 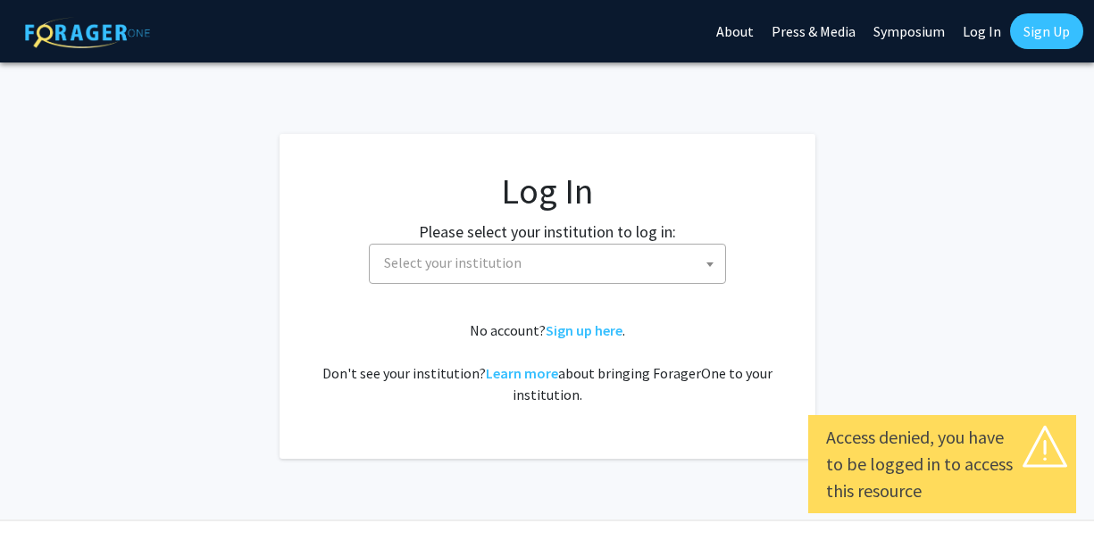 I want to click on div: No account? . Don't see your institution? about bringing ForagerOne to your institution., so click(x=547, y=363).